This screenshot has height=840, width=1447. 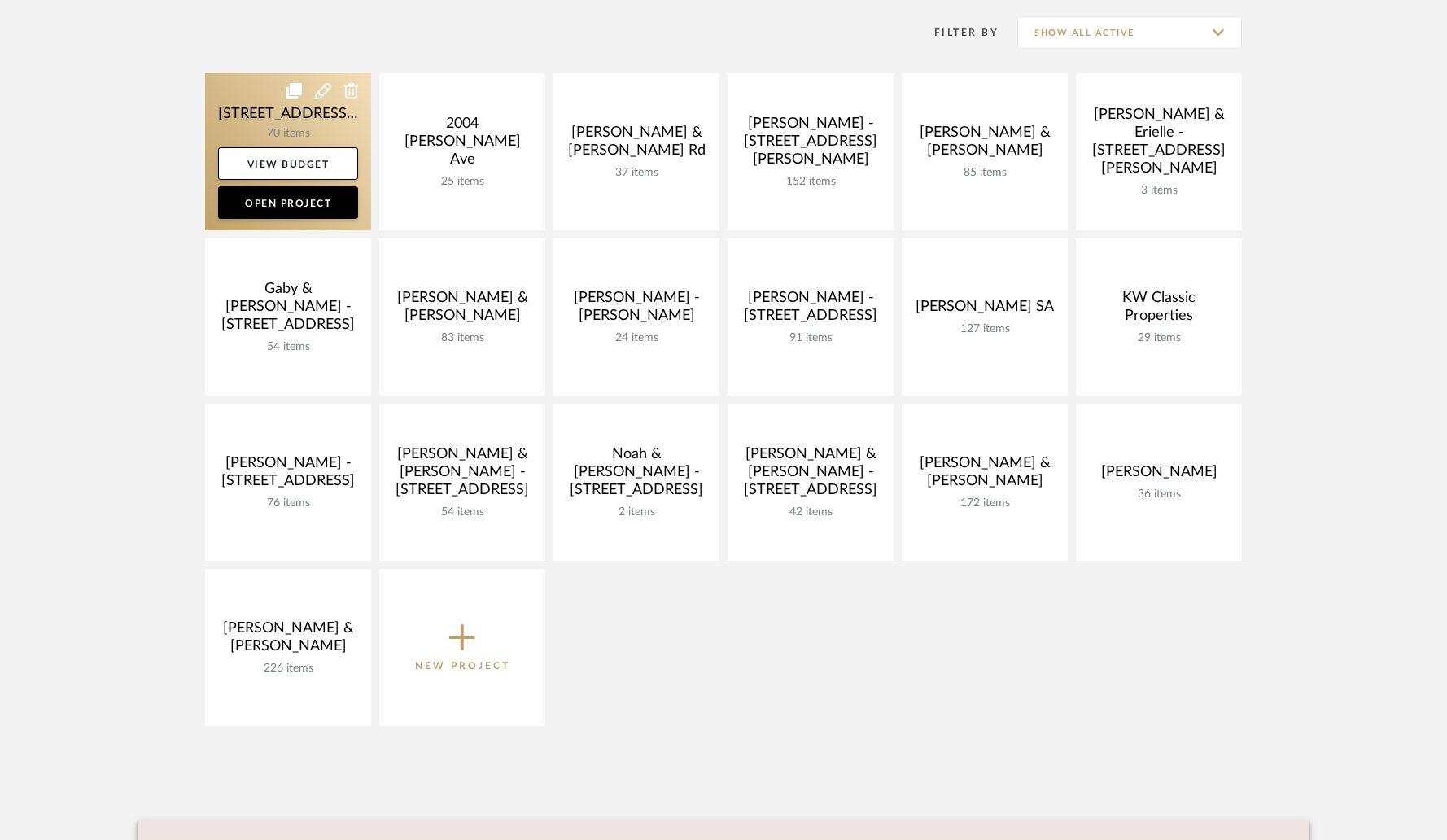 What do you see at coordinates (462, 647) in the screenshot?
I see `button: New Project` at bounding box center [462, 647].